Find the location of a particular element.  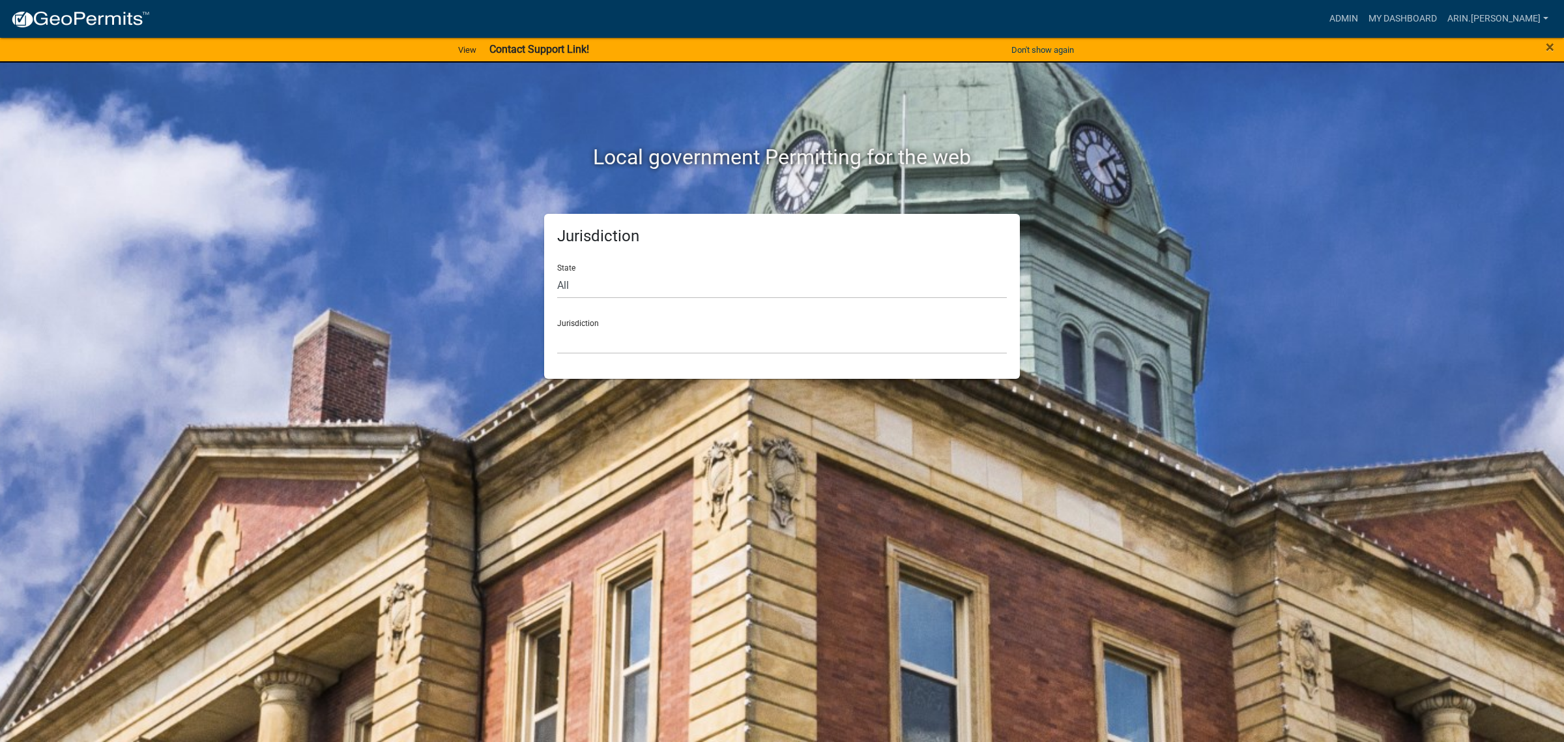

a: View is located at coordinates (467, 50).